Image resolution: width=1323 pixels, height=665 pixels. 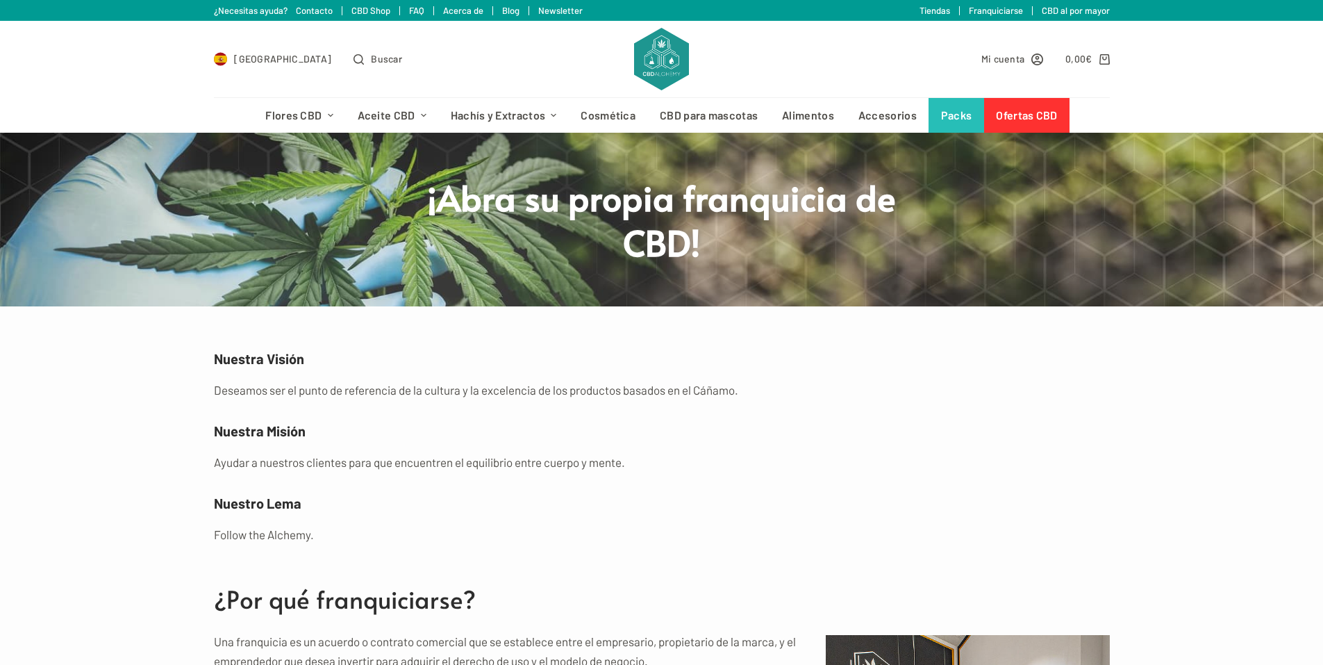 What do you see at coordinates (463, 10) in the screenshot?
I see `a: Acerca de` at bounding box center [463, 10].